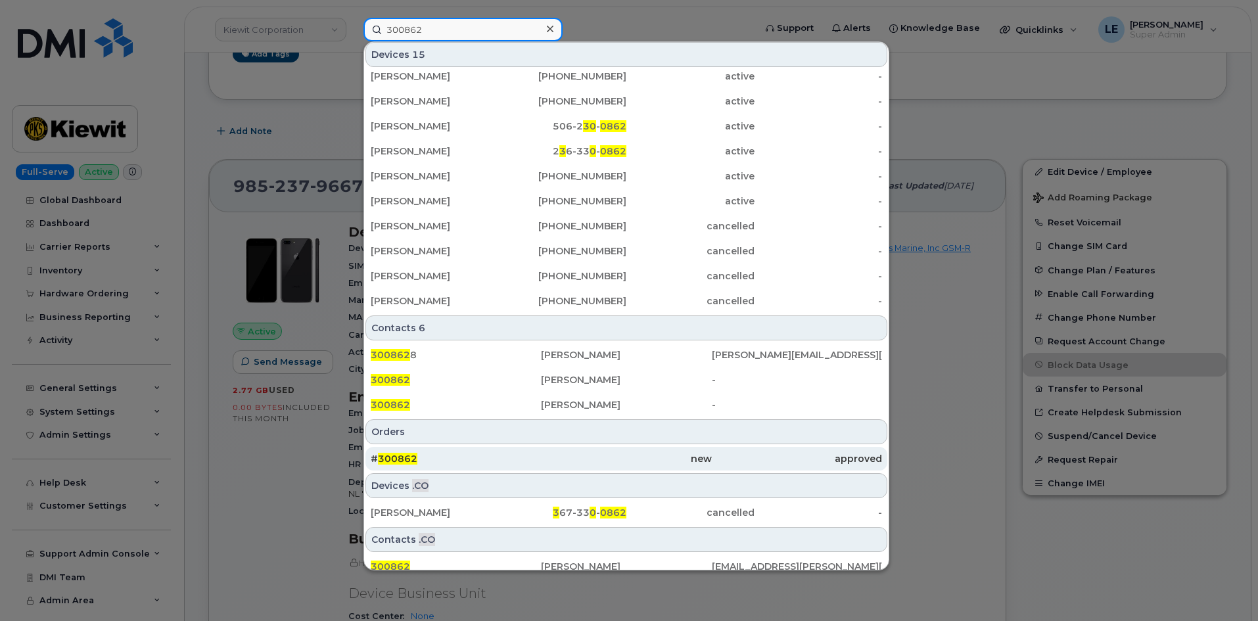  What do you see at coordinates (563, 151) in the screenshot?
I see `div: 2 6-33 -` at bounding box center [563, 151].